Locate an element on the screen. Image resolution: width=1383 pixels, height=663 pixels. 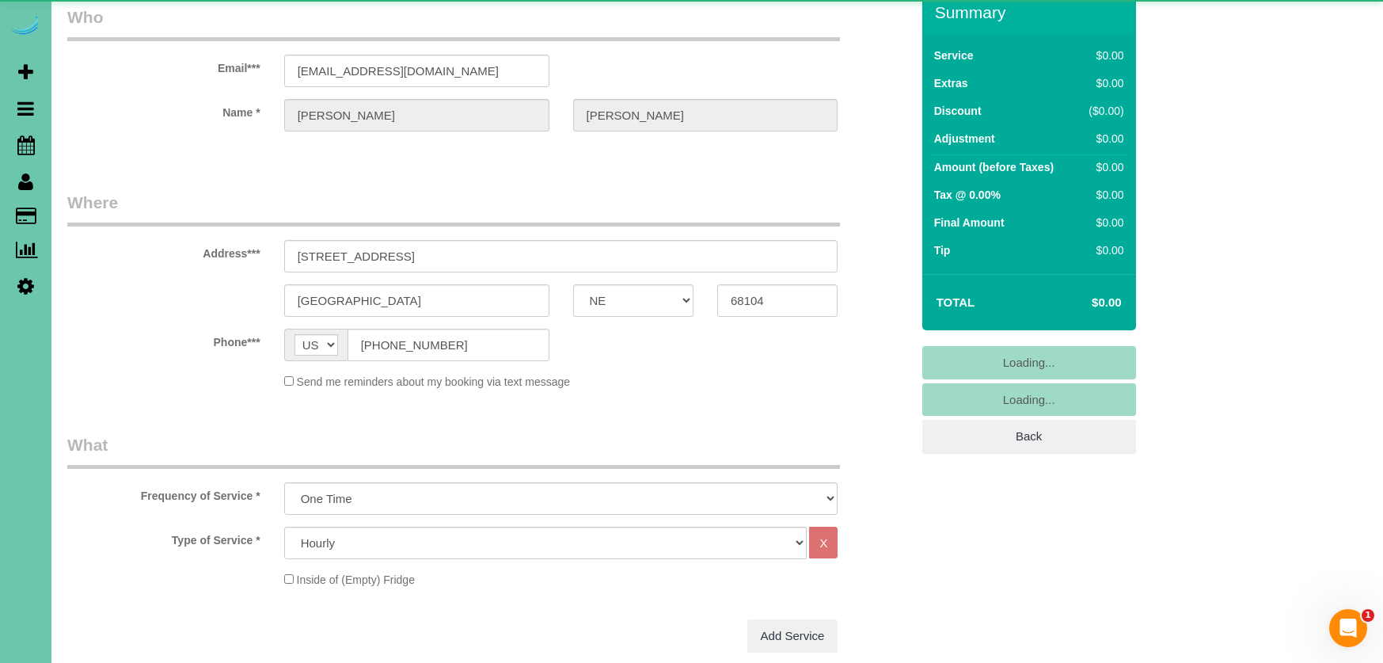
label: Tip is located at coordinates (942, 250).